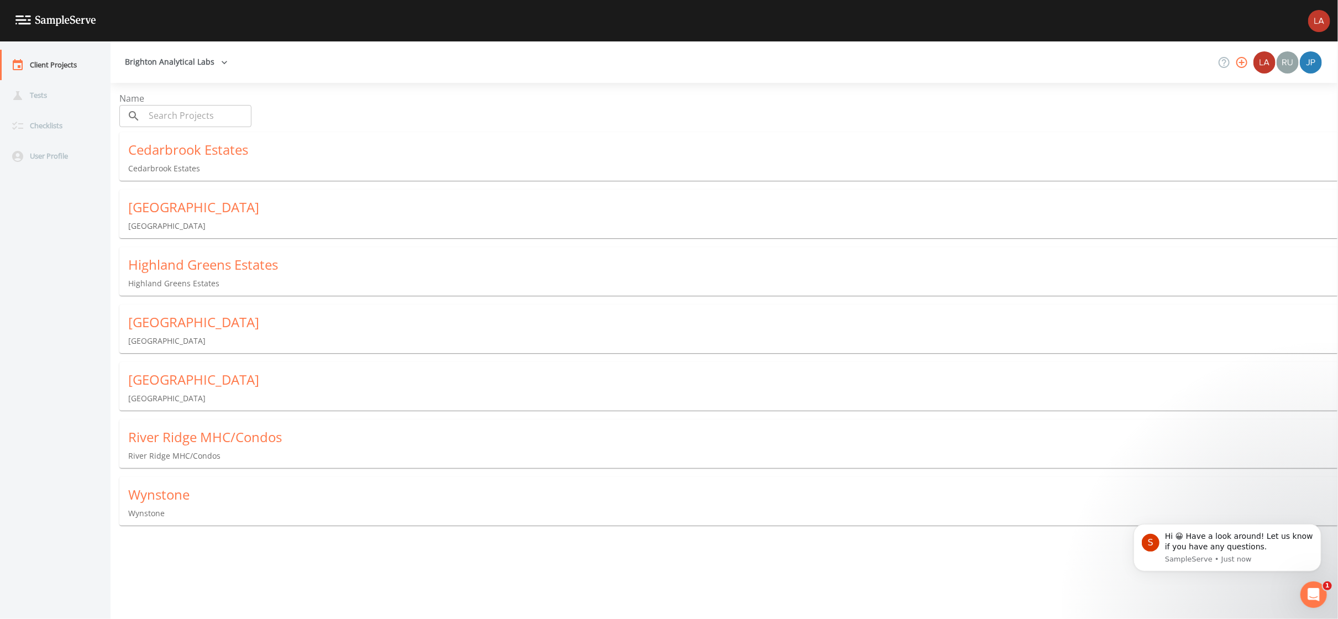 The width and height of the screenshot is (1338, 619). What do you see at coordinates (1287, 62) in the screenshot?
I see `div: Russell Schindler` at bounding box center [1287, 62].